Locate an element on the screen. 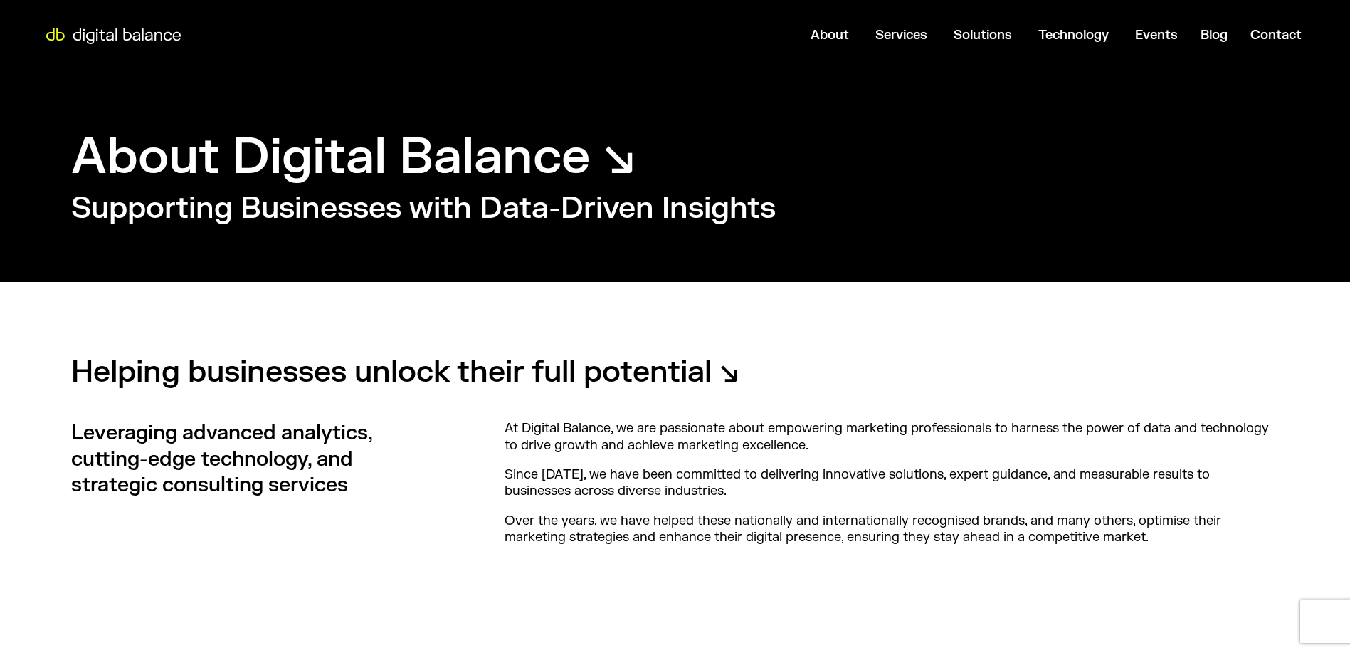 The height and width of the screenshot is (653, 1350). p: Over the years, we have helped these nationally and internationally recognised brands, and many o... is located at coordinates (892, 529).